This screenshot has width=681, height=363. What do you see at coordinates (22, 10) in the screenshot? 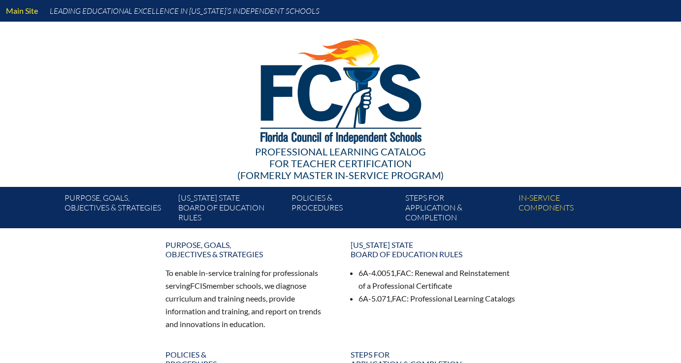
I see `a: Main Site` at bounding box center [22, 10].